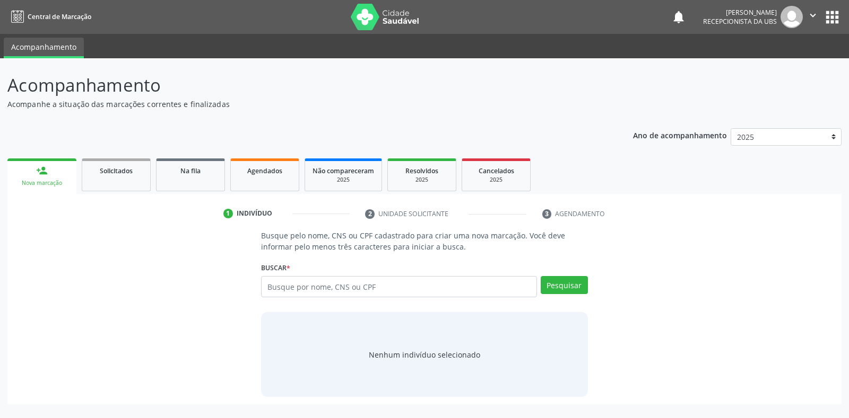 This screenshot has height=418, width=849. Describe the element at coordinates (190, 171) in the screenshot. I see `span: Na fila` at that location.